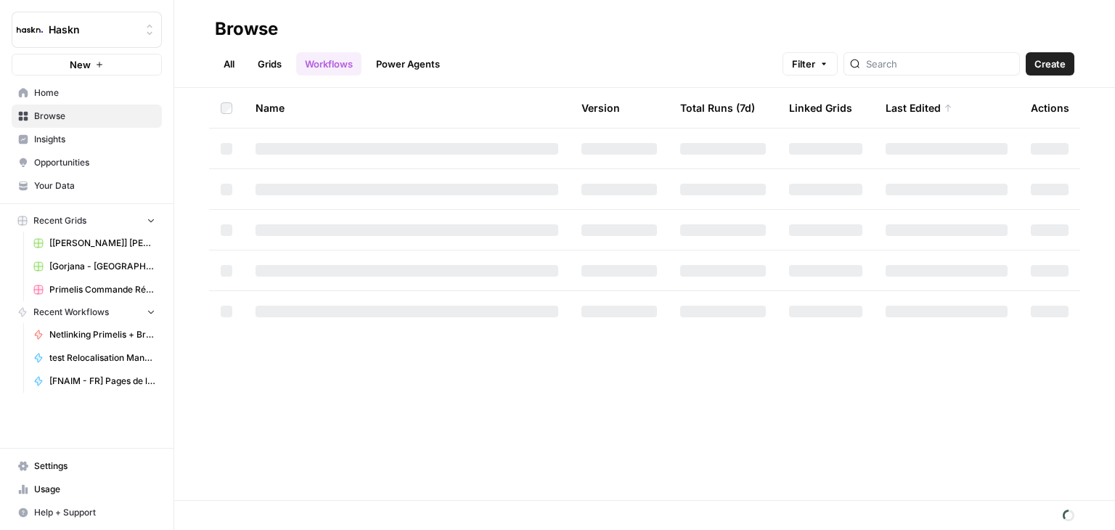 The height and width of the screenshot is (530, 1115). Describe the element at coordinates (80, 65) in the screenshot. I see `span: New` at that location.